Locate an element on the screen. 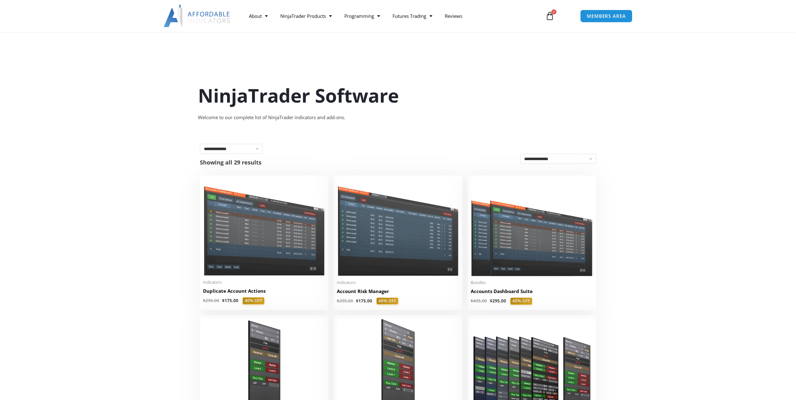 Image resolution: width=796 pixels, height=400 pixels. p: Showing all 29 results is located at coordinates (230, 162).